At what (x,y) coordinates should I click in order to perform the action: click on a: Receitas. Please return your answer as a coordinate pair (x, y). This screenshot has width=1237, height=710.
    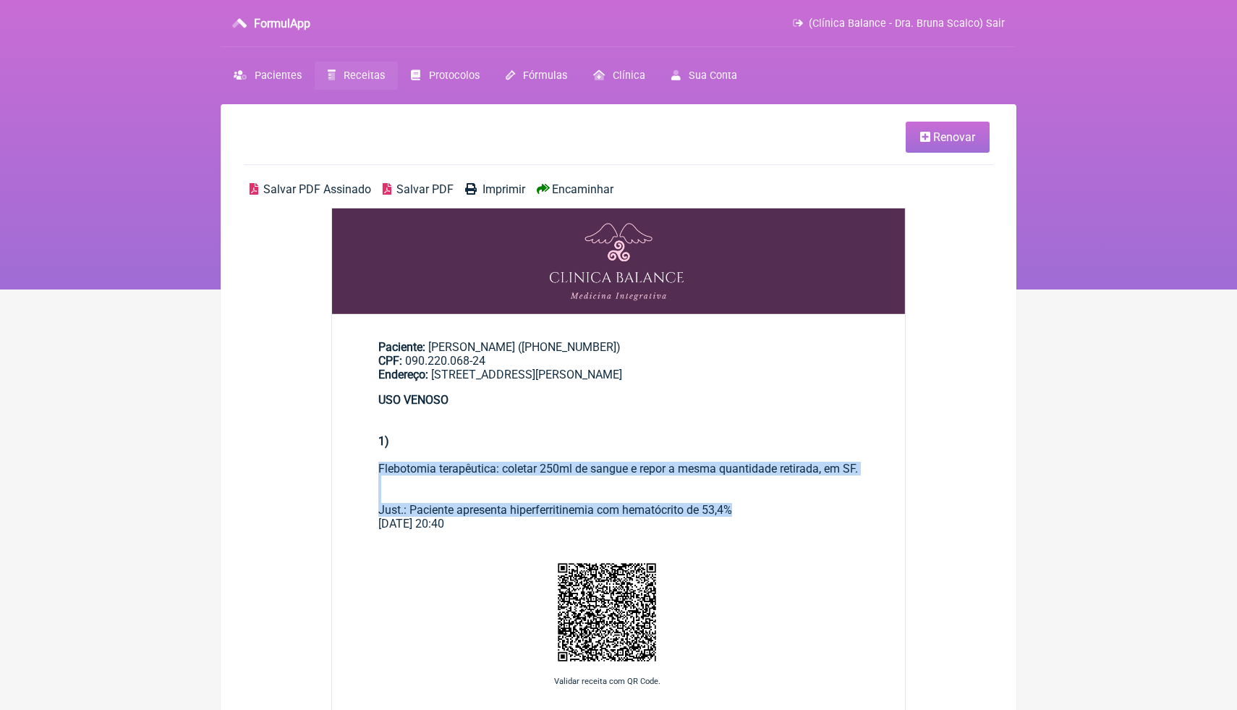
    Looking at the image, I should click on (356, 75).